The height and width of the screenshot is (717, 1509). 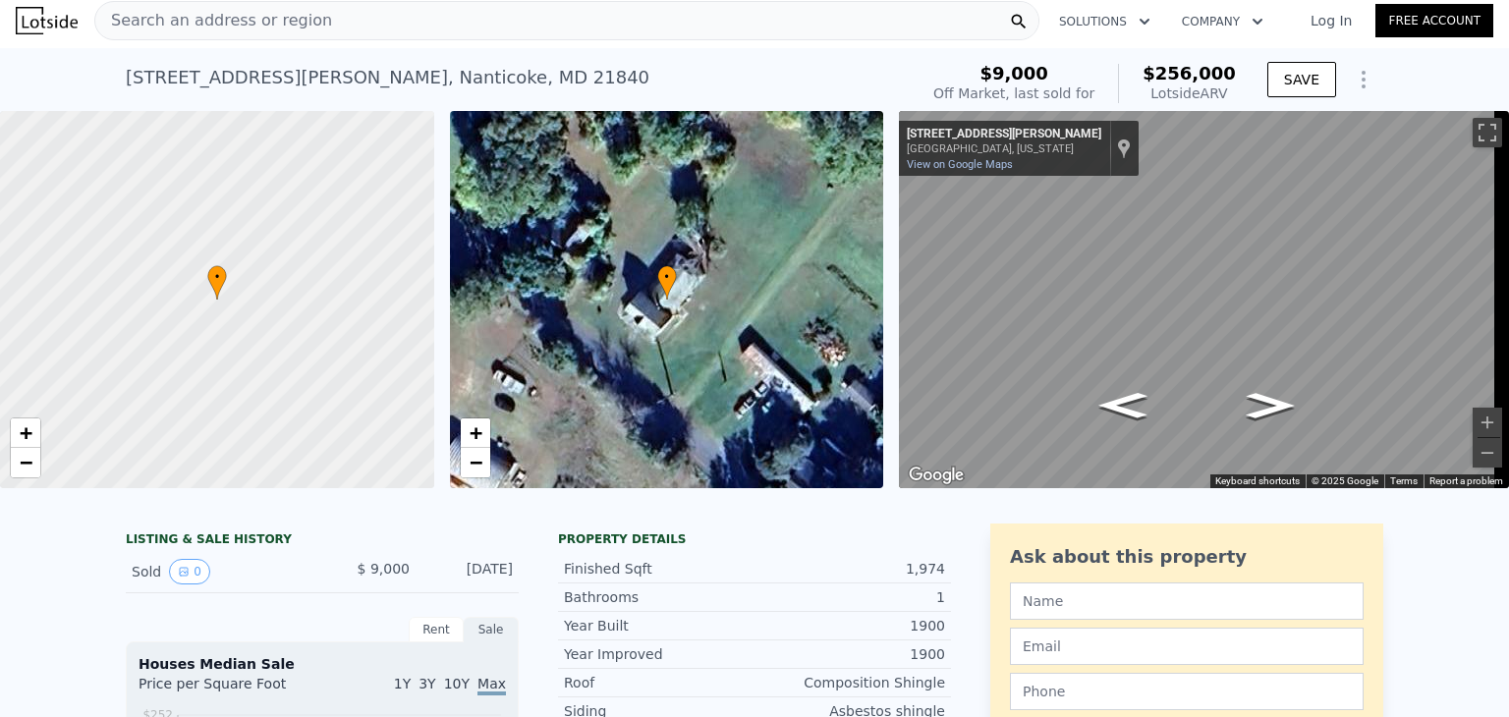 I want to click on input: Phone, so click(x=1187, y=692).